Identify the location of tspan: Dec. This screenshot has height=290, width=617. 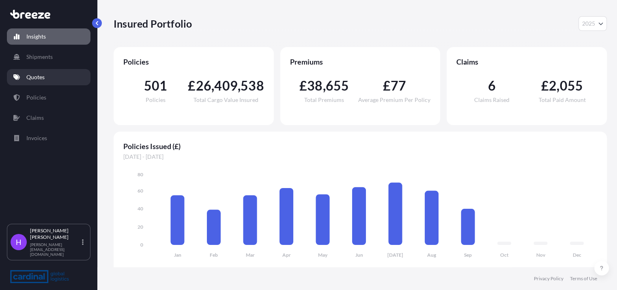
(577, 254).